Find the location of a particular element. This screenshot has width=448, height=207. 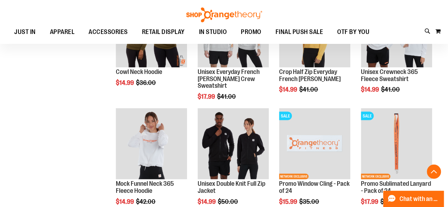

a: IN STUDIO is located at coordinates (213, 32).